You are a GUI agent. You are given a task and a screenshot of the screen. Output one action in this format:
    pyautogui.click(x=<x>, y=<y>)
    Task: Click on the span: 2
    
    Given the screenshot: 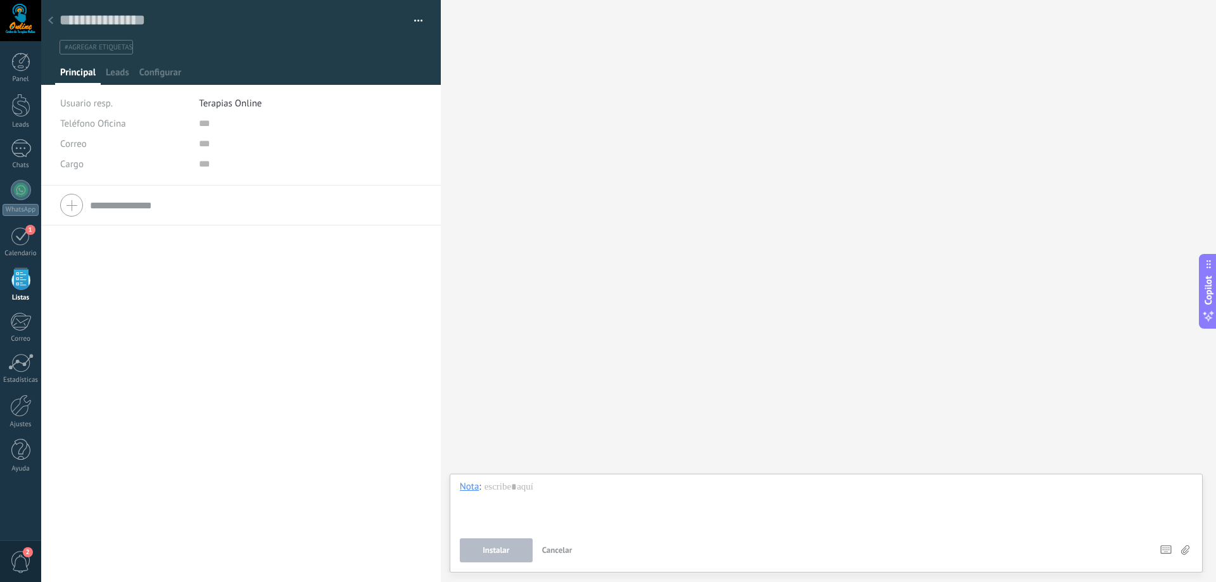 What is the action you would take?
    pyautogui.click(x=28, y=552)
    